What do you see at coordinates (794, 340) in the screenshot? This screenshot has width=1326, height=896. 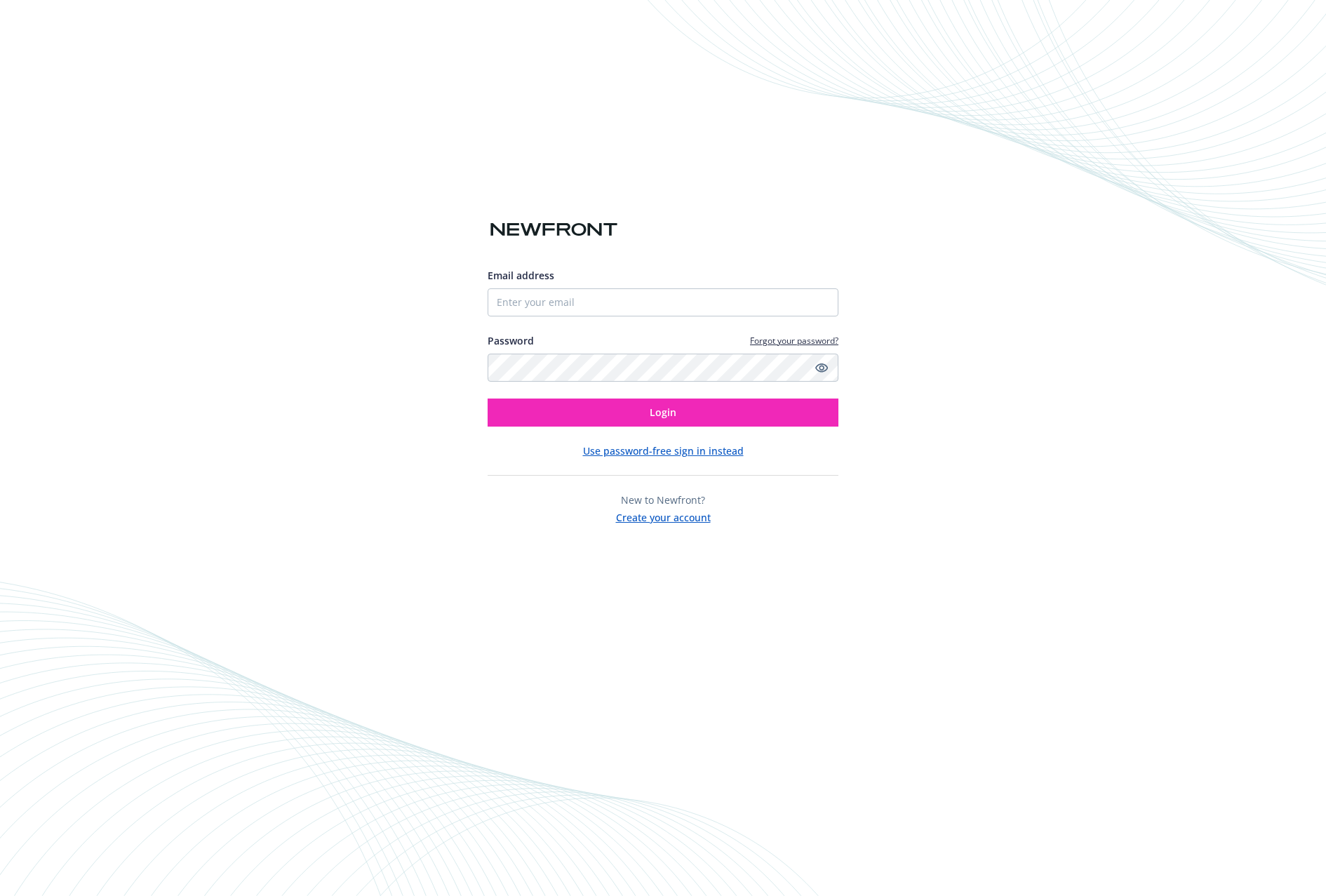 I see `a: Forgot your password?` at bounding box center [794, 340].